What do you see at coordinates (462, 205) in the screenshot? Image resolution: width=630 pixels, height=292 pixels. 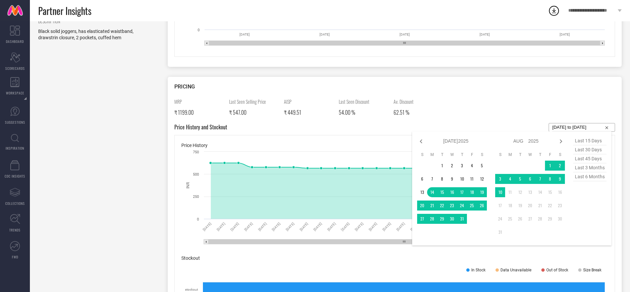 I see `td: Thu Jul 24 2025` at bounding box center [462, 205].